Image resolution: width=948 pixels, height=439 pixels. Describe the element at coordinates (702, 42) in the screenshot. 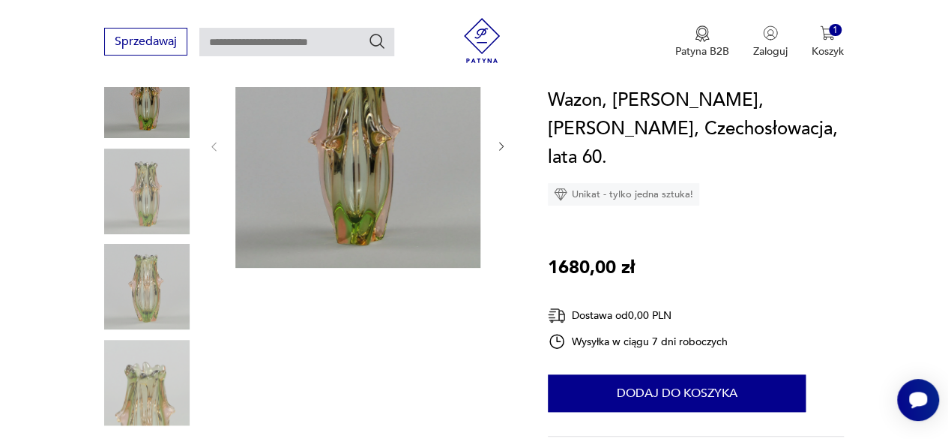

I see `a: Ikona medaluPatyna B2B` at that location.